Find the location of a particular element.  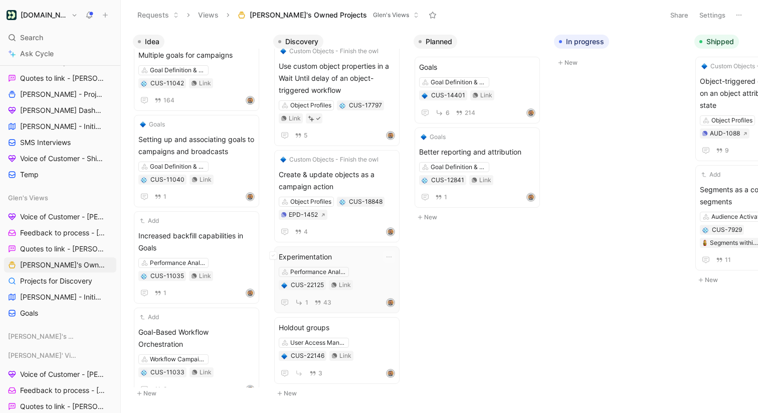

div: Link is located at coordinates (486, 95).